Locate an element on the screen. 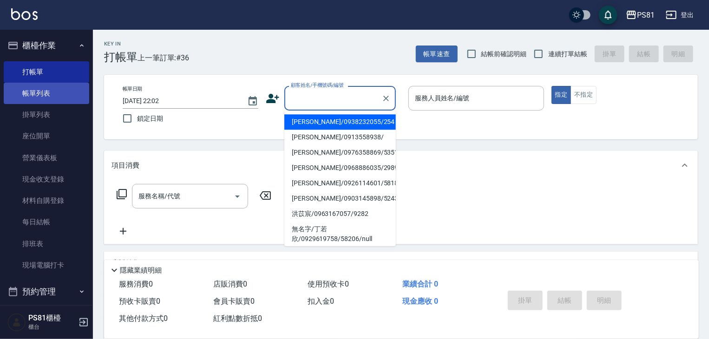 Image resolution: width=709 pixels, height=339 pixels. span: 使用預收卡 0 is located at coordinates (329, 284).